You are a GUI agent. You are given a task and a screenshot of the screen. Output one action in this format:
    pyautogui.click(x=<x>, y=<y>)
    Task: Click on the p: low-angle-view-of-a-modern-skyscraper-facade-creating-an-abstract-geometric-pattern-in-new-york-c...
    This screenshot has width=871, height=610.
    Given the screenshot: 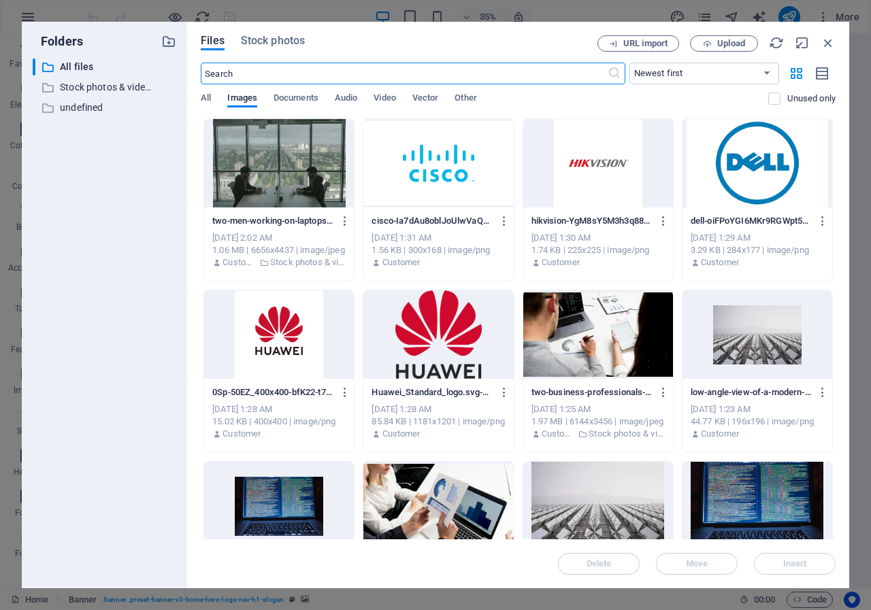 What is the action you would take?
    pyautogui.click(x=751, y=392)
    